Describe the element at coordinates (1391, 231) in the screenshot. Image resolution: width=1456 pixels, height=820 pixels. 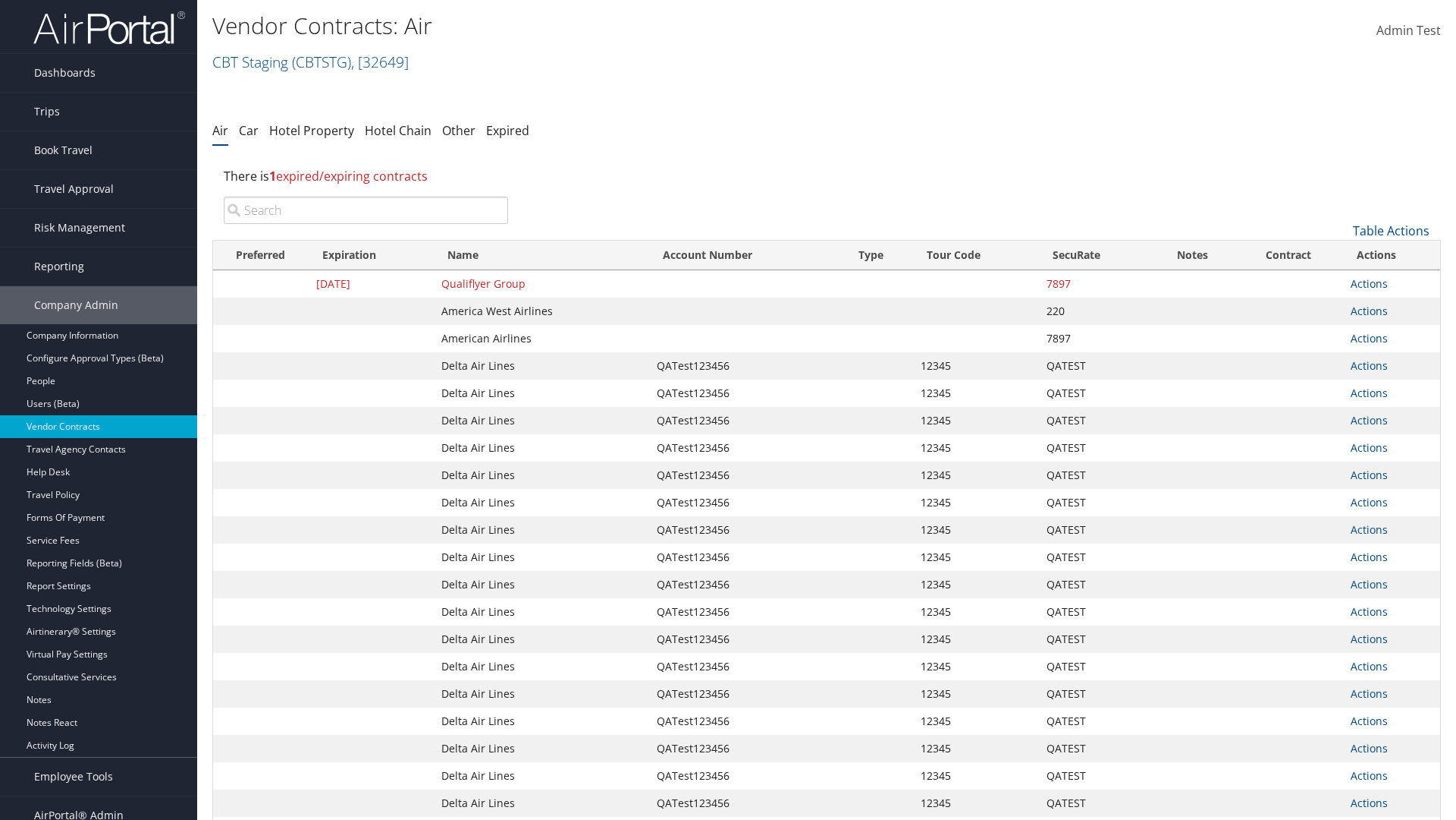
I see `a: Table Actions` at that location.